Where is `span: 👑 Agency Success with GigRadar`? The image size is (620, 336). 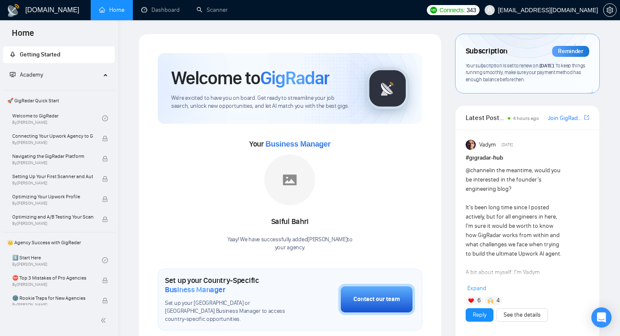 span: 👑 Agency Success with GigRadar is located at coordinates (59, 243).